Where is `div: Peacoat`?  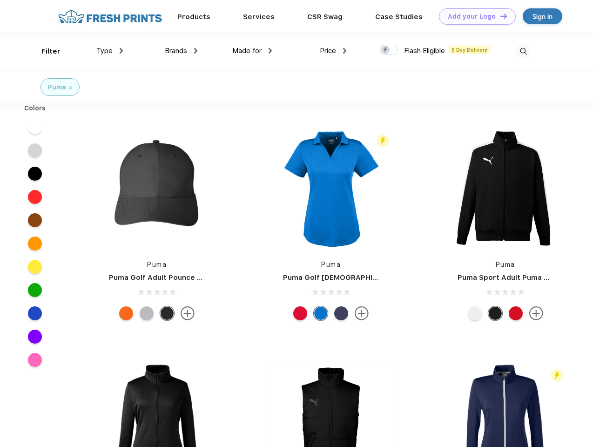 div: Peacoat is located at coordinates (341, 314).